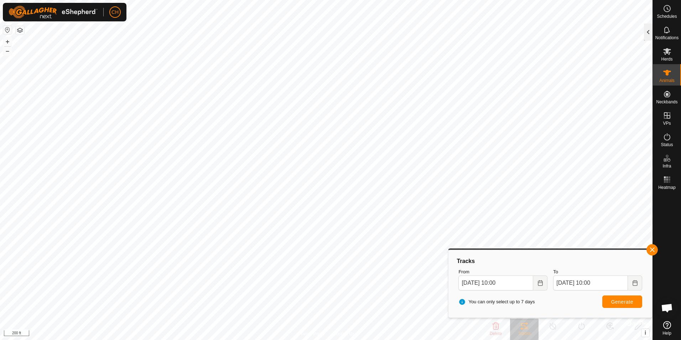 The width and height of the screenshot is (681, 340). Describe the element at coordinates (645, 332) in the screenshot. I see `span: i` at that location.